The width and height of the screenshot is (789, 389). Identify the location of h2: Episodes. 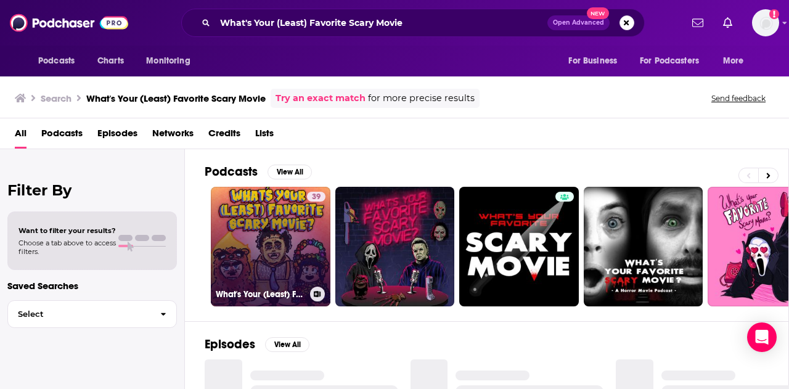
(230, 344).